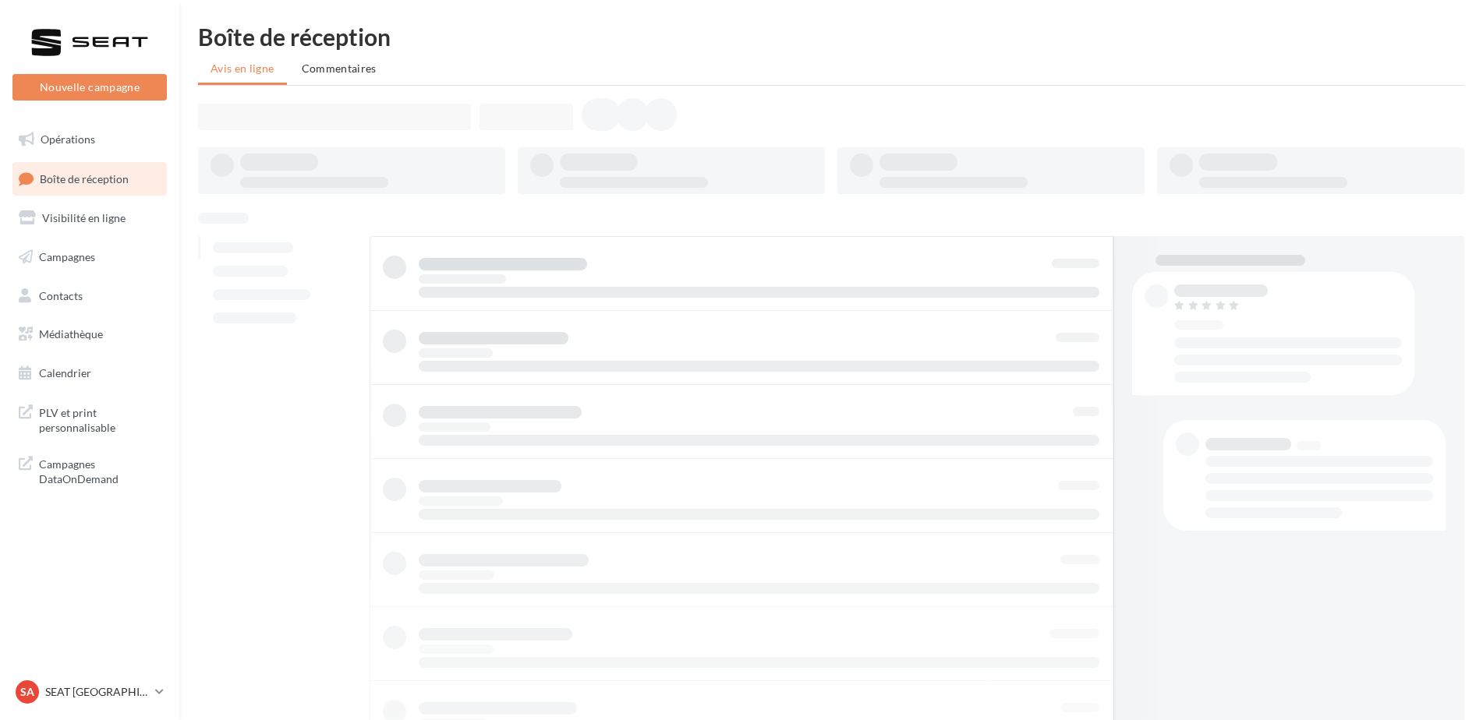 Image resolution: width=1483 pixels, height=720 pixels. What do you see at coordinates (100, 419) in the screenshot?
I see `span: PLV et print personnalisable` at bounding box center [100, 419].